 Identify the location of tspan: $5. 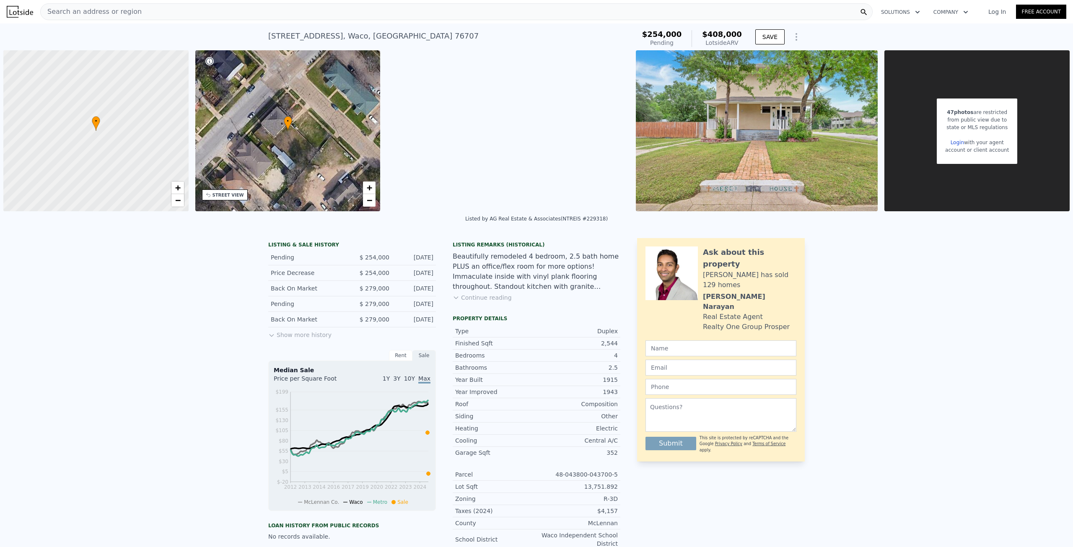
(285, 472).